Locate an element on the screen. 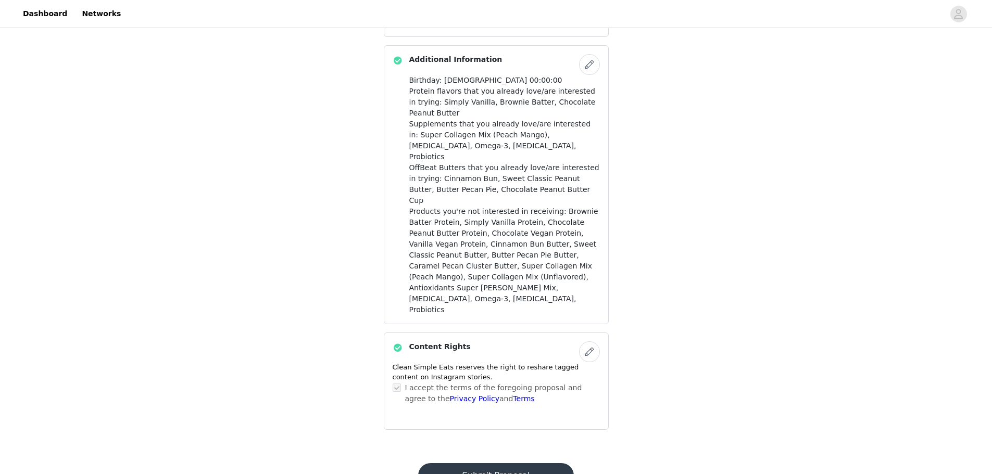 The image size is (992, 474). div: avatar is located at coordinates (958, 14).